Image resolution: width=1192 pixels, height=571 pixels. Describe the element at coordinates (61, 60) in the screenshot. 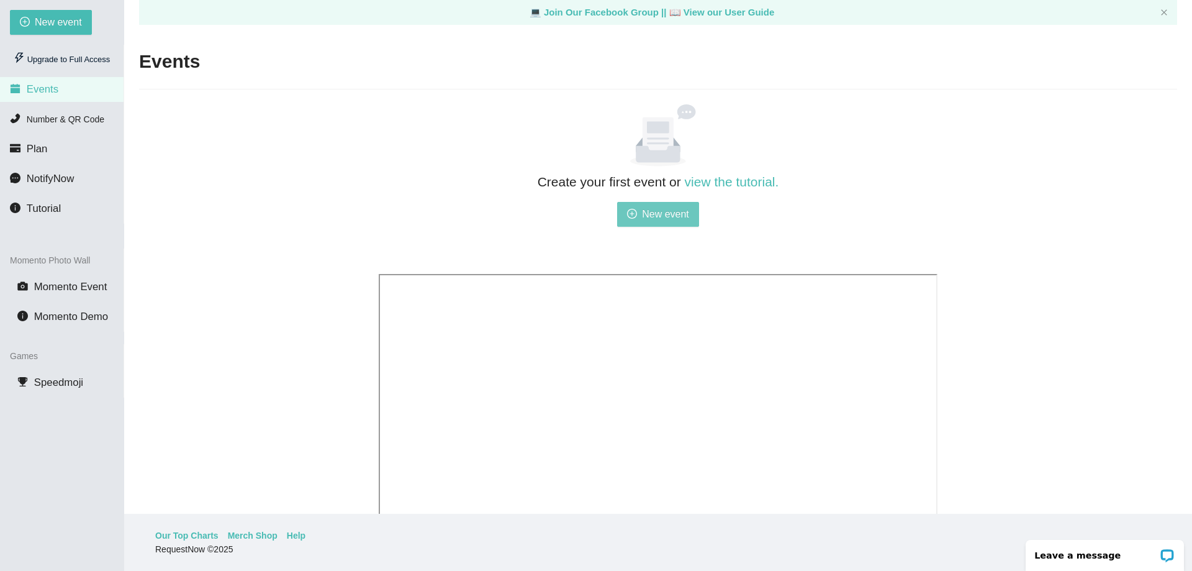

I see `div: Upgrade to Full Access` at that location.